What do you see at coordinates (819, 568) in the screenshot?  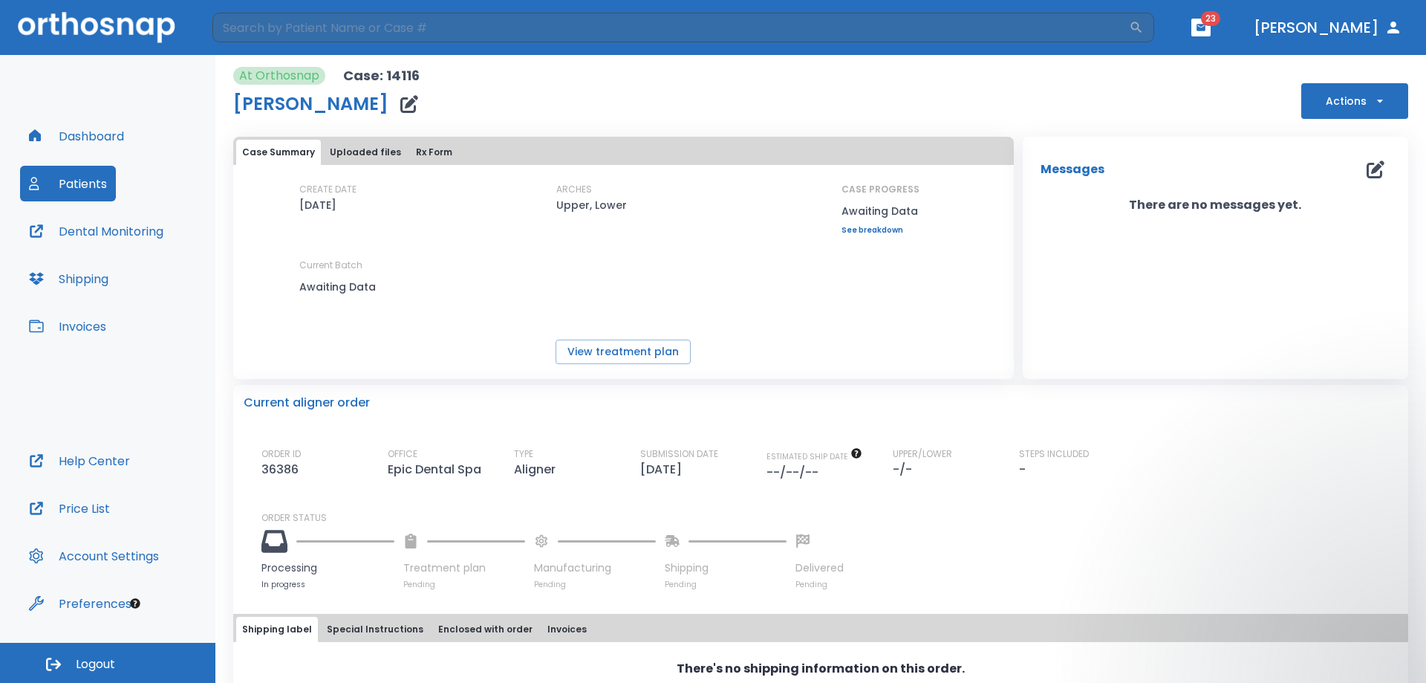 I see `p: Delivered` at bounding box center [819, 568].